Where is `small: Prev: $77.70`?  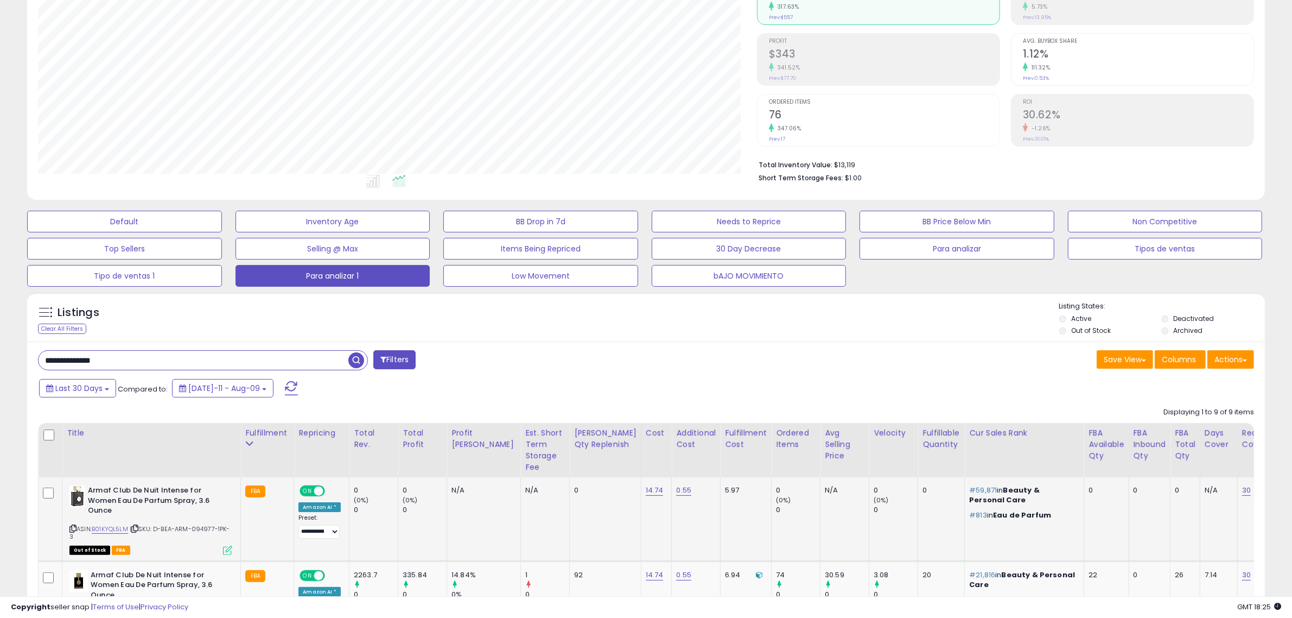
small: Prev: $77.70 is located at coordinates (782, 78).